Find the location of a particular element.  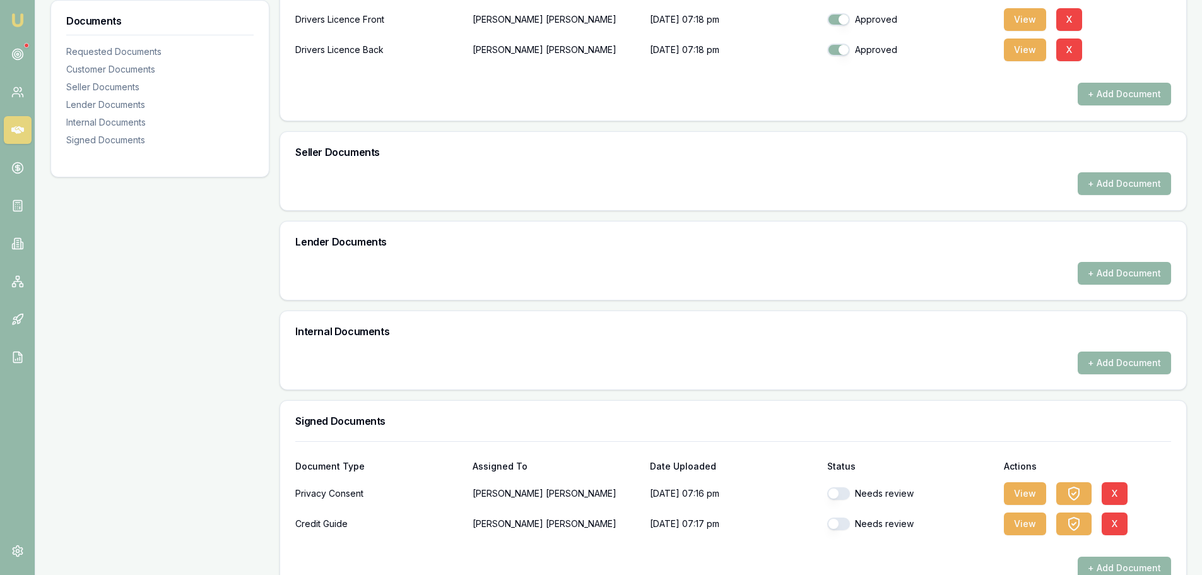

div: Customer Documents is located at coordinates (160, 69).